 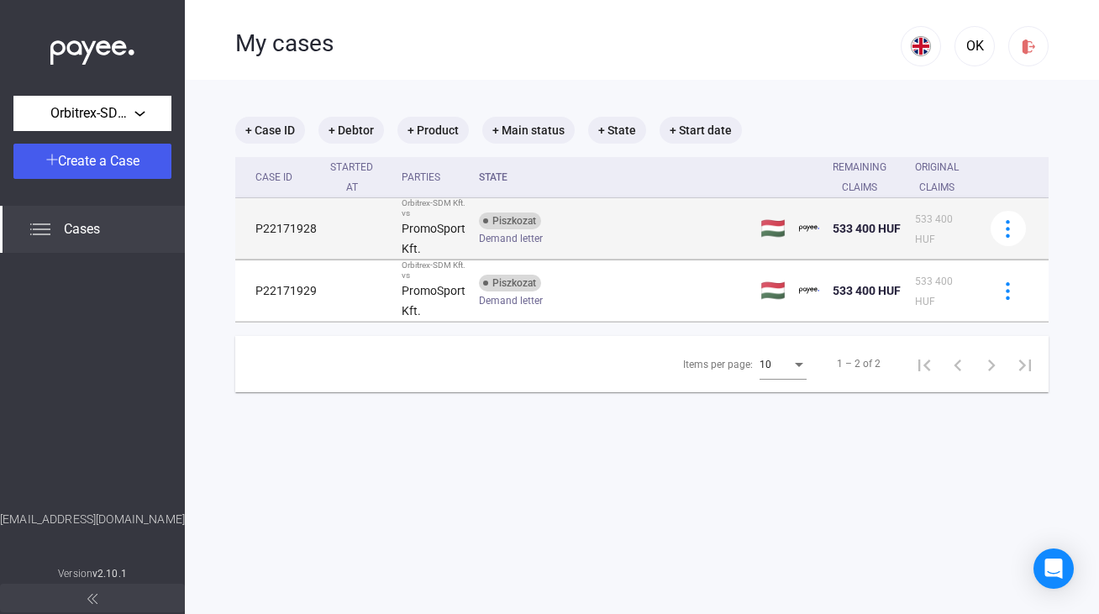 I want to click on button: Create a Case, so click(x=92, y=161).